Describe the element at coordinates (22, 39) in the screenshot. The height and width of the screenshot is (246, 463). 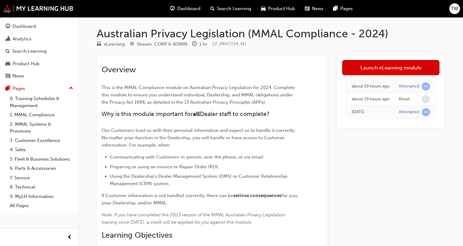
I see `div: Analytics` at that location.